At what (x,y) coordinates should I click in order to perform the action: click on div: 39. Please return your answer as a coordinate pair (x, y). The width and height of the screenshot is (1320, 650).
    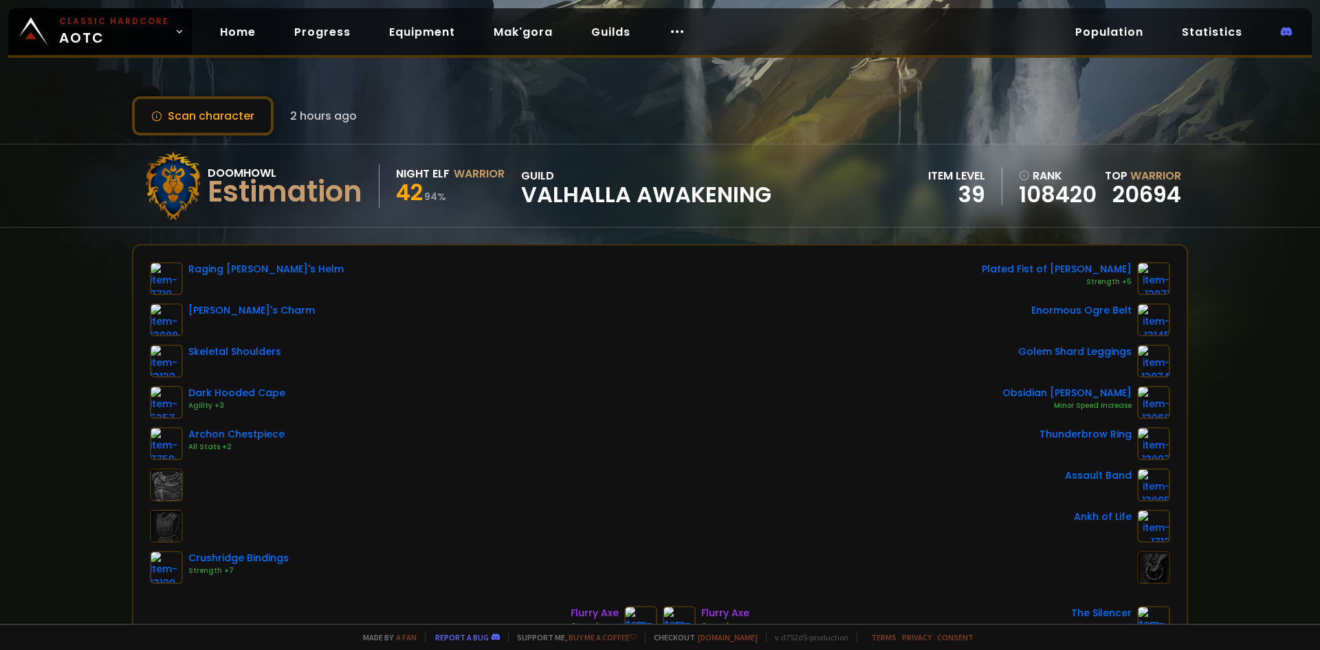
    Looking at the image, I should click on (956, 195).